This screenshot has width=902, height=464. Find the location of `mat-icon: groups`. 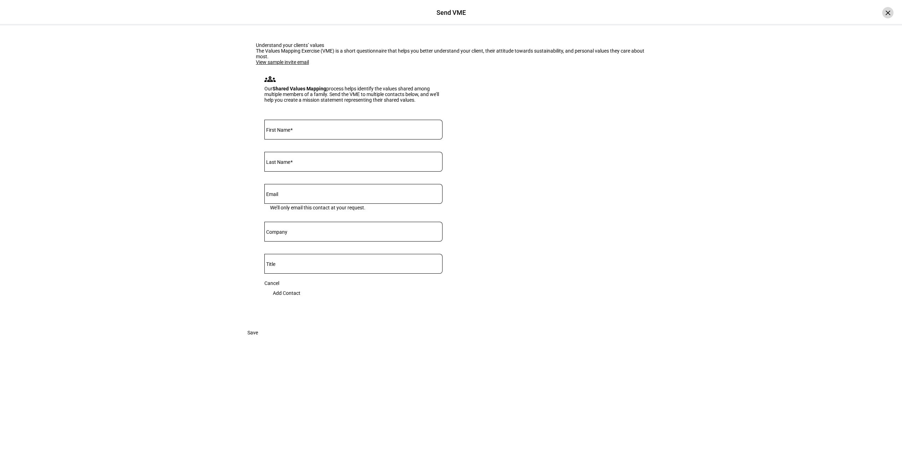

mat-icon: groups is located at coordinates (270, 79).